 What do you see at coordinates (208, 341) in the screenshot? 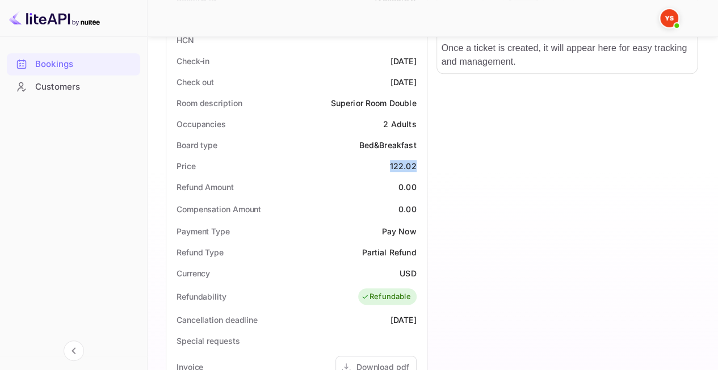
I see `div: Special requests` at bounding box center [208, 341].